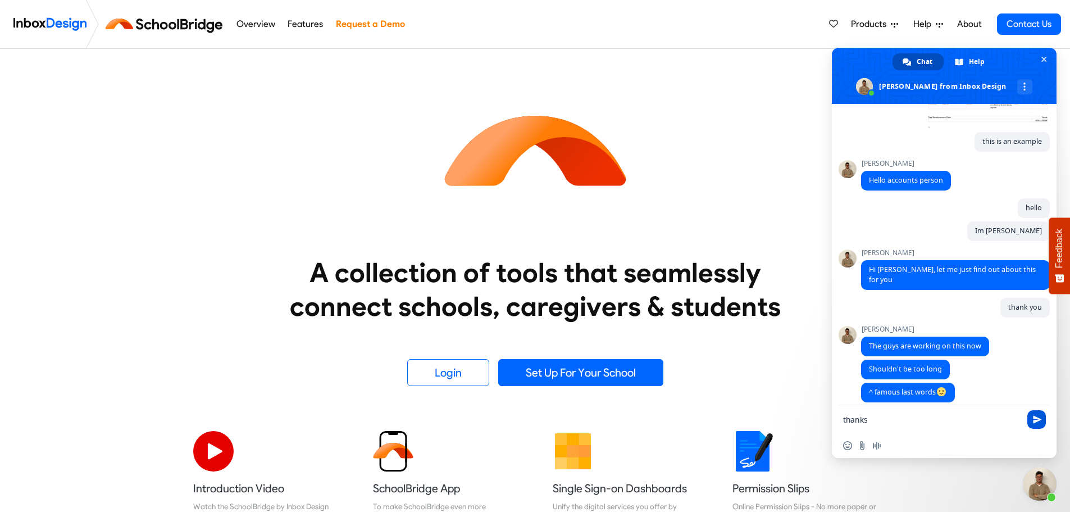  I want to click on div: Help, so click(970, 62).